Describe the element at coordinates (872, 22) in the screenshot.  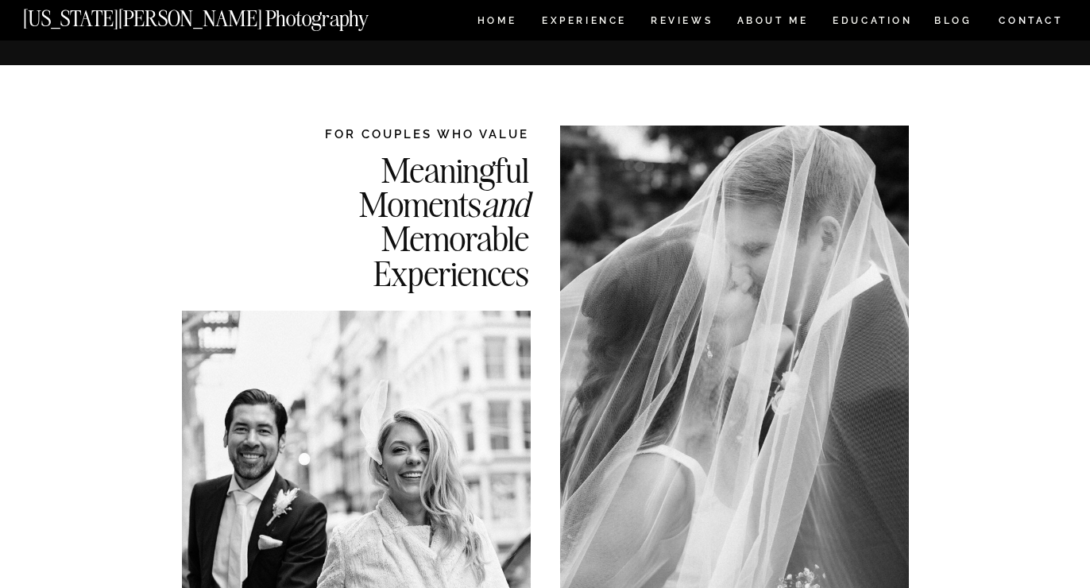
I see `nav: EDUCATION` at that location.